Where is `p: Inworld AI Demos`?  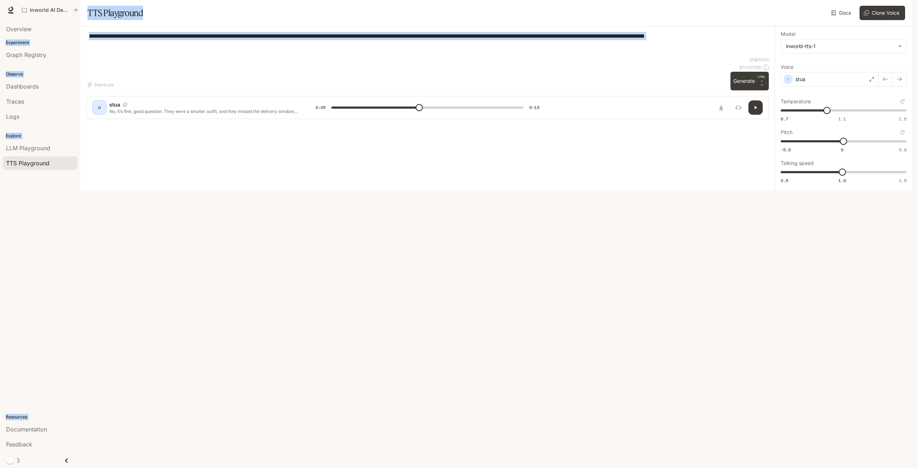 p: Inworld AI Demos is located at coordinates (50, 10).